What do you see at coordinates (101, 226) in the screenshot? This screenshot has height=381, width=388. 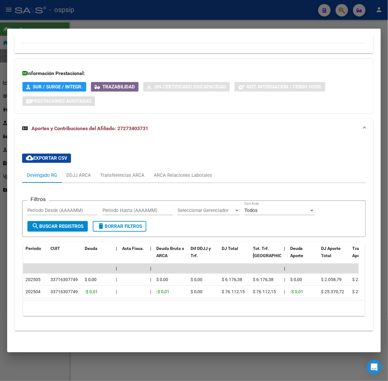 I see `mat-icon: delete` at bounding box center [101, 226].